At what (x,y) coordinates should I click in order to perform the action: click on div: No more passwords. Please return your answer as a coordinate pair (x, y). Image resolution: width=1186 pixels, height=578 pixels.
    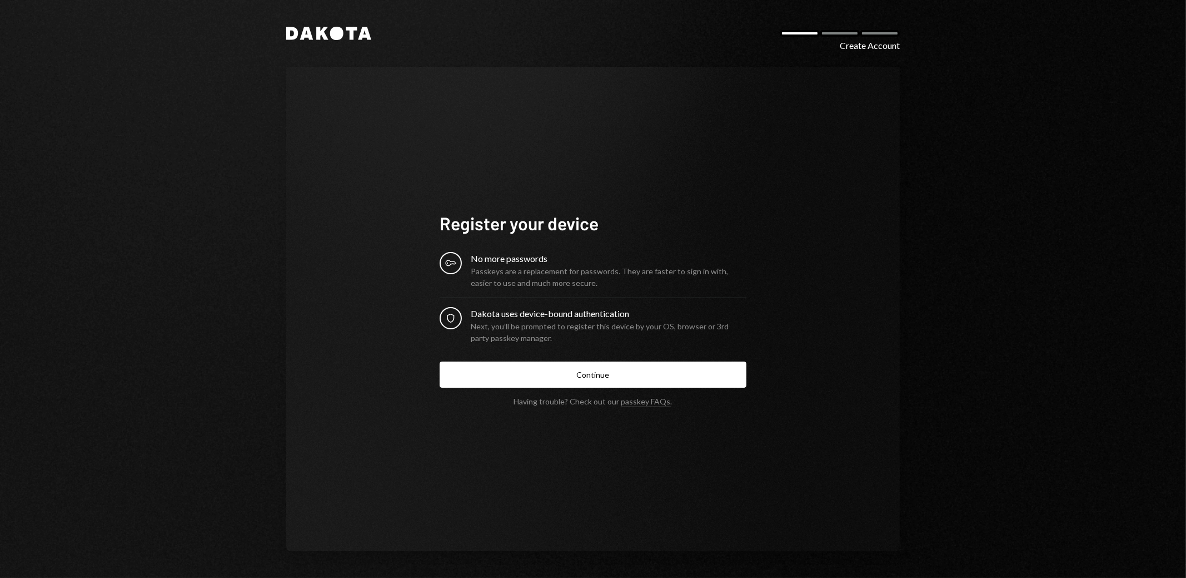
    Looking at the image, I should click on (609, 259).